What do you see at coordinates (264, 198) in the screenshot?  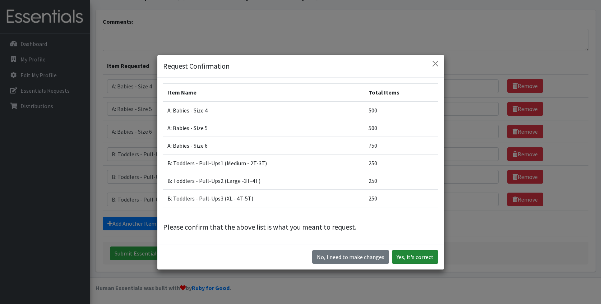 I see `td: B: Toddlers - Pull-Ups3 (XL - 4T-5T)` at bounding box center [264, 198].